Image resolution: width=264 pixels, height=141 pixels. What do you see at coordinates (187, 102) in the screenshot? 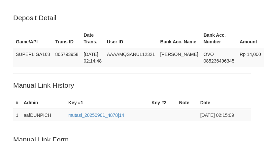
I see `th: Note` at bounding box center [187, 102].